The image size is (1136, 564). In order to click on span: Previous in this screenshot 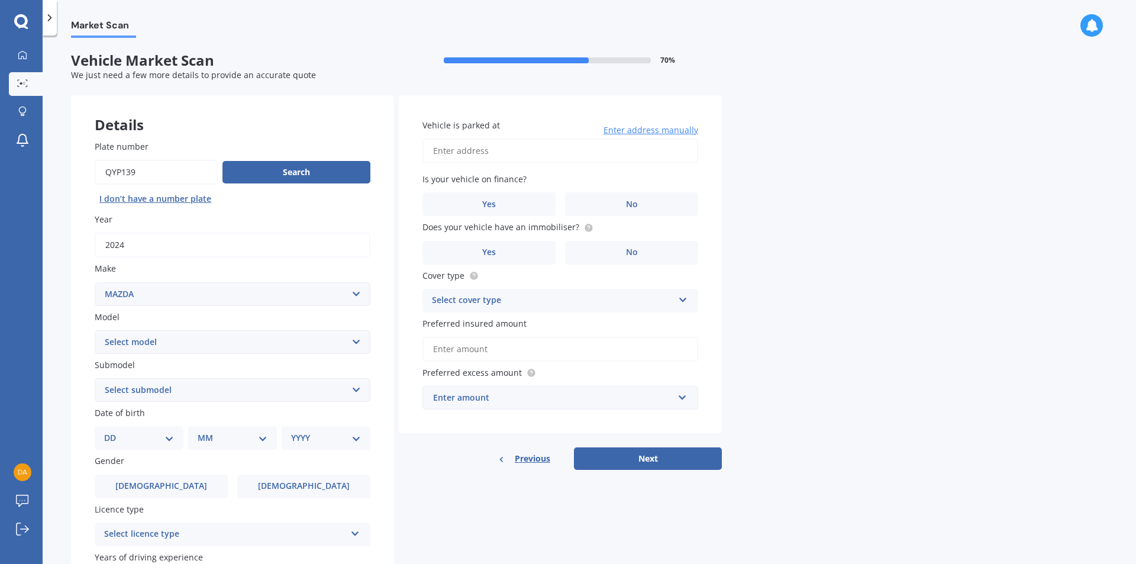, I will do `click(532, 458)`.